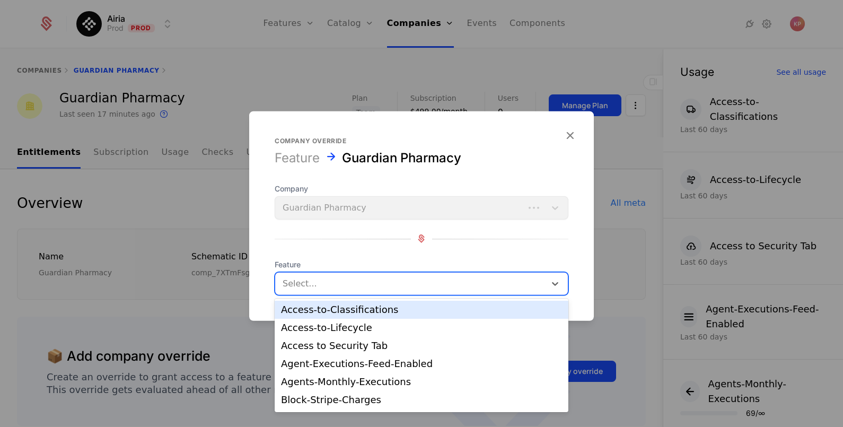 Image resolution: width=843 pixels, height=427 pixels. Describe the element at coordinates (422, 141) in the screenshot. I see `div: Company override` at that location.